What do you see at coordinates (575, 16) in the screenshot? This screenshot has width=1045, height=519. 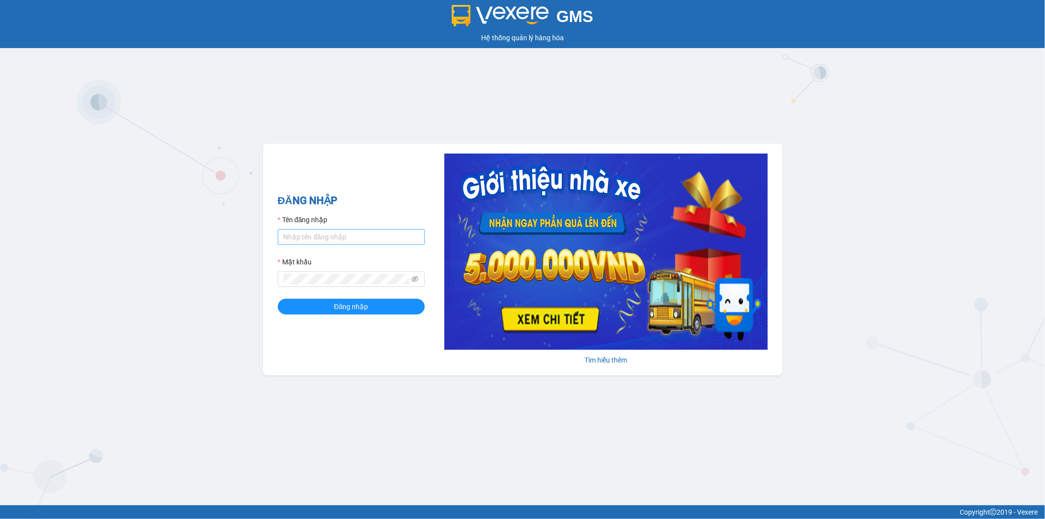 I see `span: GMS` at bounding box center [575, 16].